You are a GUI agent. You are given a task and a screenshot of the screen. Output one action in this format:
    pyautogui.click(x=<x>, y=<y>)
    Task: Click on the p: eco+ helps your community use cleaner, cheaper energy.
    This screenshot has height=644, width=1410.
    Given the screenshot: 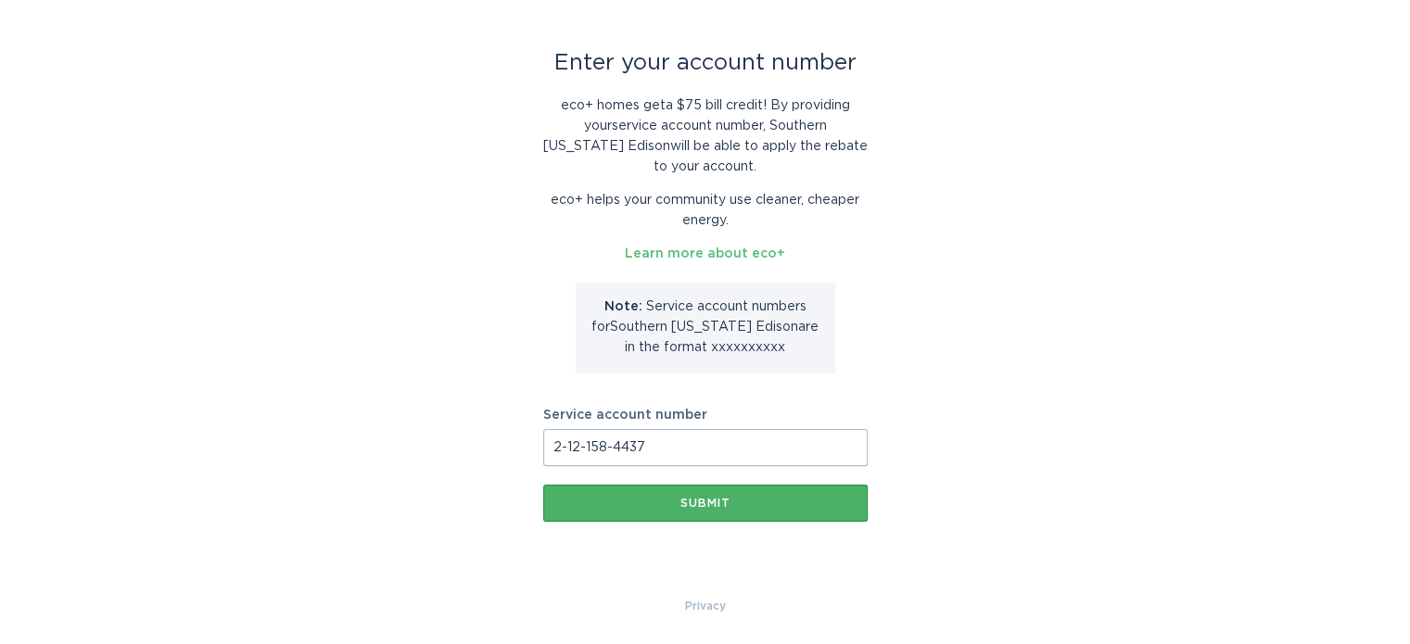 What is the action you would take?
    pyautogui.click(x=706, y=210)
    